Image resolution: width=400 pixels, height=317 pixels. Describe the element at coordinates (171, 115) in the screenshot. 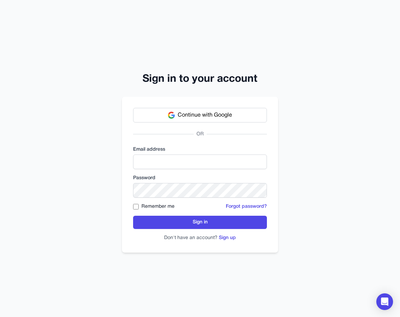

I see `img: Google` at that location.